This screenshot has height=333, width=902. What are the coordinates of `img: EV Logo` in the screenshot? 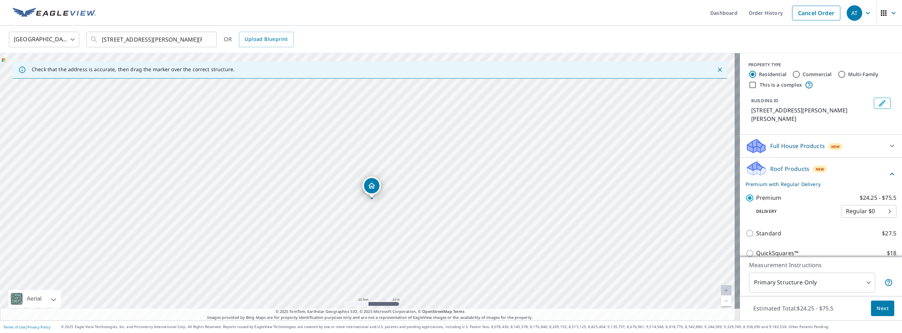 It's located at (54, 13).